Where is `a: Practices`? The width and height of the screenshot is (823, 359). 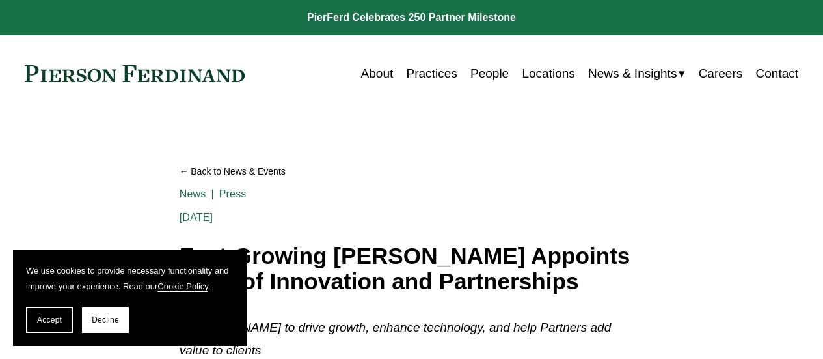 a: Practices is located at coordinates (432, 74).